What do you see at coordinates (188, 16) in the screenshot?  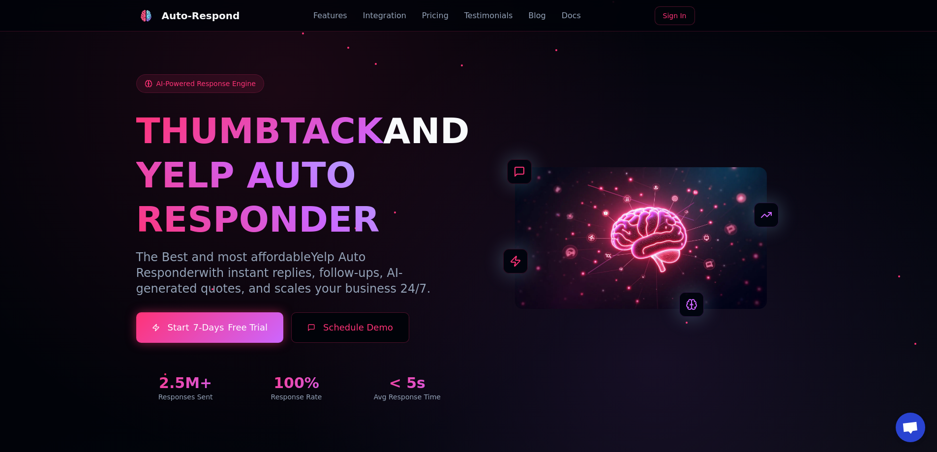 I see `a: Auto-Respond LogoAuto-Respond` at bounding box center [188, 16].